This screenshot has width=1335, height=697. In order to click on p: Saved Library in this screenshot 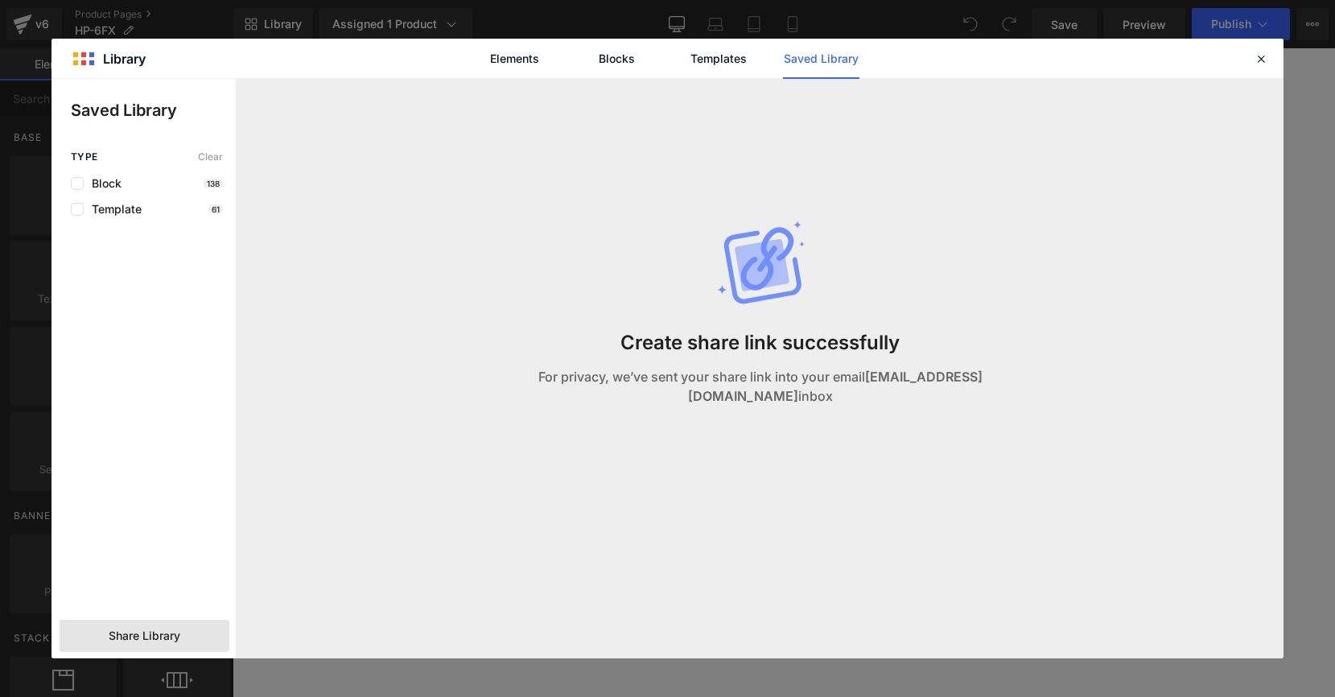, I will do `click(153, 110)`.